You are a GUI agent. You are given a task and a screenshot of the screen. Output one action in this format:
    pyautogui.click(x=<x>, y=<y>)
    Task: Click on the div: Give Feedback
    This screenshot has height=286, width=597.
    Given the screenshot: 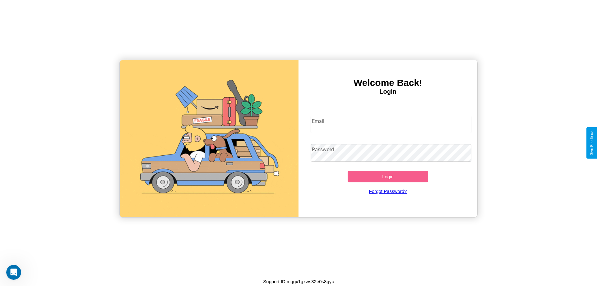 What is the action you would take?
    pyautogui.click(x=592, y=143)
    